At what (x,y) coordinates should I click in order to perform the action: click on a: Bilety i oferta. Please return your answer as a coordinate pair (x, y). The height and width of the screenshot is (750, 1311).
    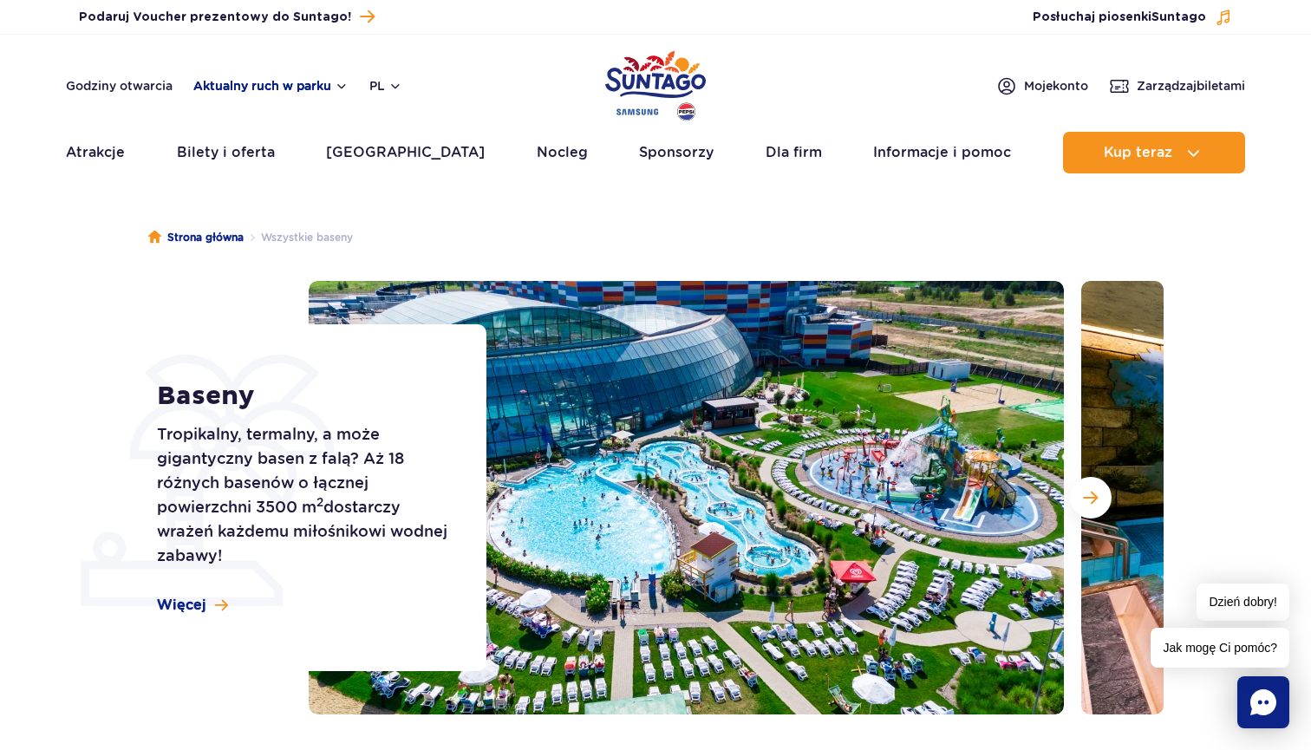
    Looking at the image, I should click on (225, 153).